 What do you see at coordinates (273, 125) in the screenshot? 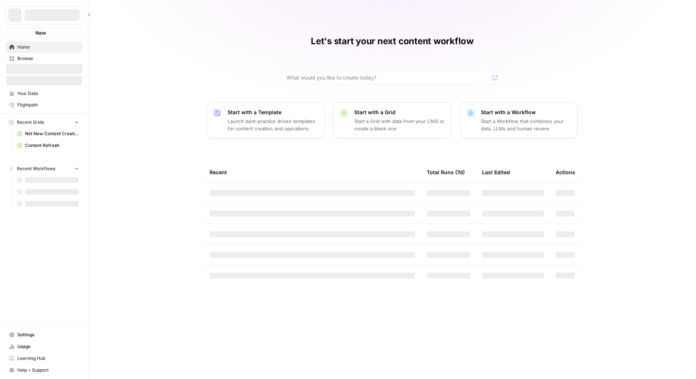
I see `p: Launch best-practice driven templates for content creation and operations` at bounding box center [273, 125].